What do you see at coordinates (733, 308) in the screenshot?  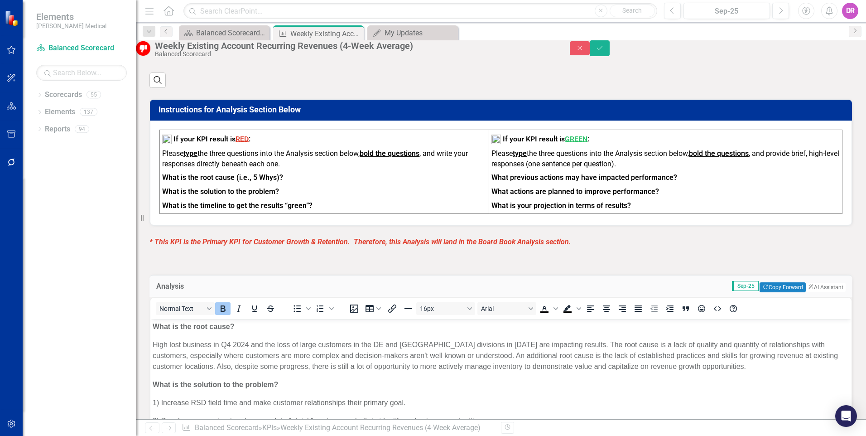 I see `button: Help` at bounding box center [733, 308].